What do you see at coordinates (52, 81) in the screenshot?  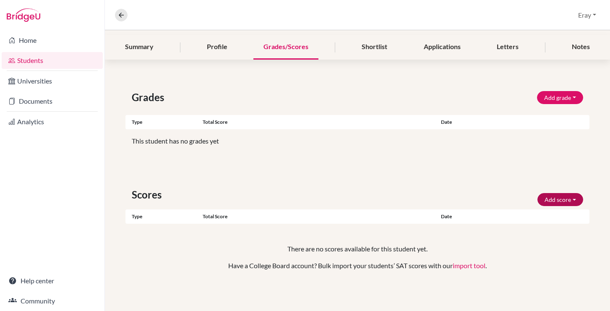 I see `a: Universities` at bounding box center [52, 81].